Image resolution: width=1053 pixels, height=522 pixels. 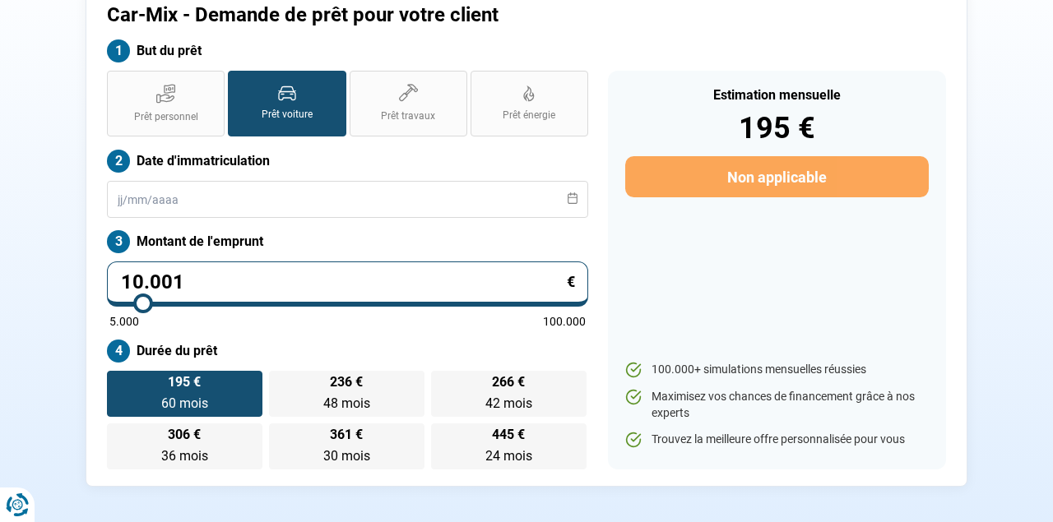 I want to click on span: 236 €, so click(x=346, y=382).